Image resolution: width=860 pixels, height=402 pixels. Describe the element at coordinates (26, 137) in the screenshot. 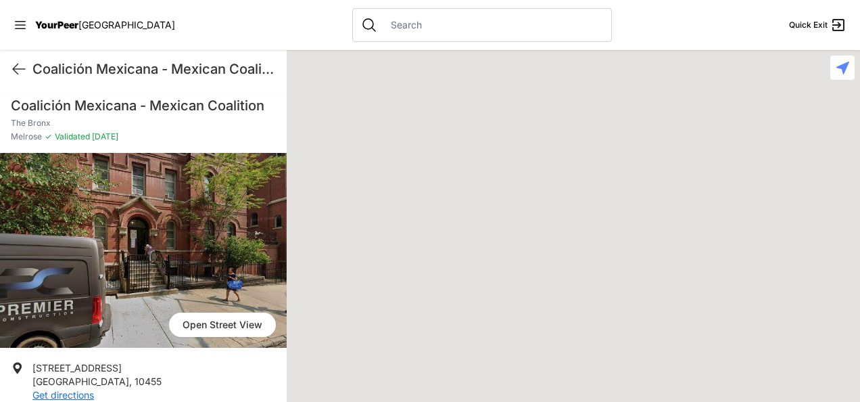

I see `span: Melrose` at that location.